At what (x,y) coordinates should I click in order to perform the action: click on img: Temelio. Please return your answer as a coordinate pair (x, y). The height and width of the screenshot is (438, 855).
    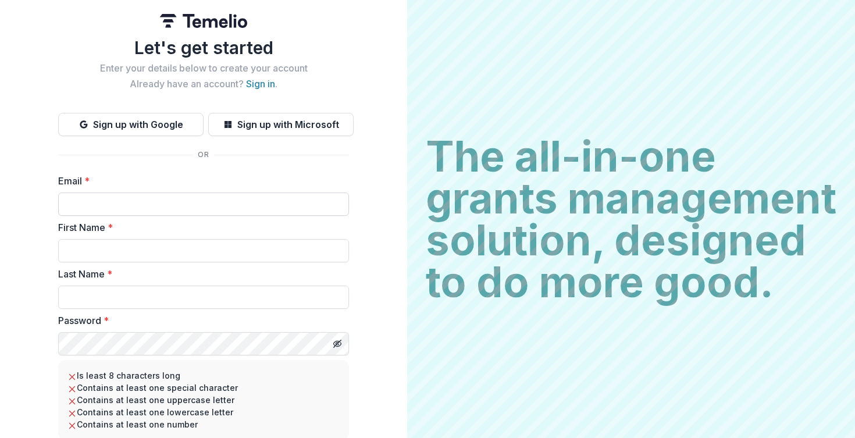
    Looking at the image, I should click on (204, 21).